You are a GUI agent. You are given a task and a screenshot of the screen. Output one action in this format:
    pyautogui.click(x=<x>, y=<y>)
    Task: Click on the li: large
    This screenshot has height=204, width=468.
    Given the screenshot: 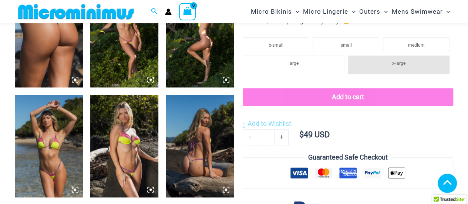 What is the action you would take?
    pyautogui.click(x=293, y=63)
    